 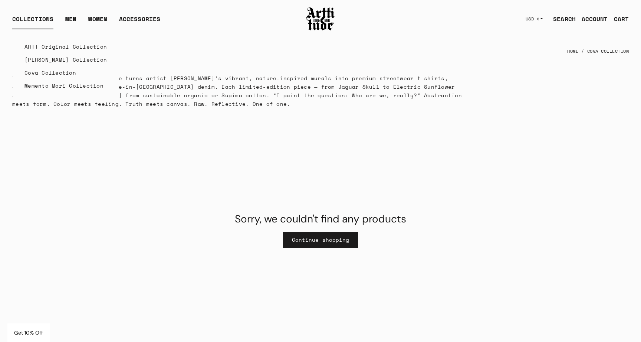 What do you see at coordinates (321, 19) in the screenshot?
I see `img: Arttitude` at bounding box center [321, 19].